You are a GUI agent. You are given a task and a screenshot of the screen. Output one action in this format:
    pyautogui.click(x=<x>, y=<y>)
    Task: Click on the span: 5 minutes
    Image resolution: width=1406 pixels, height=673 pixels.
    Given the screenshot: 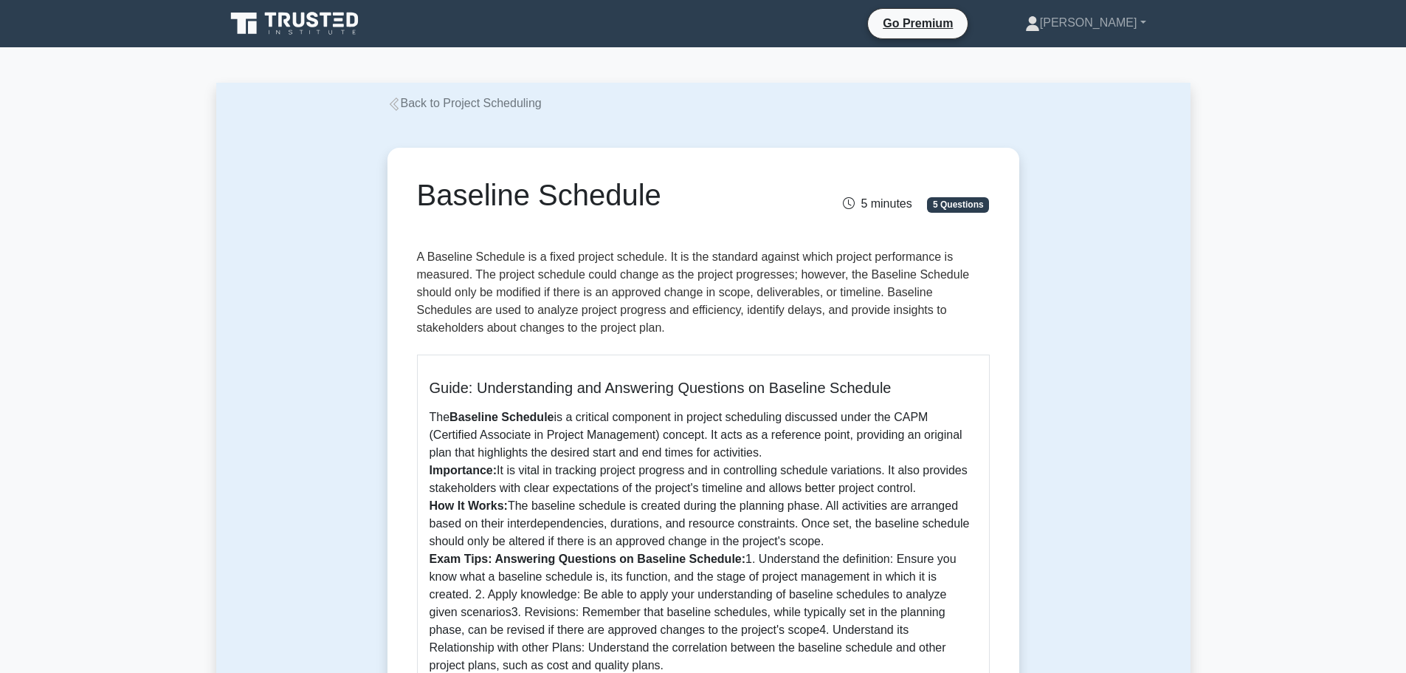 What is the action you would take?
    pyautogui.click(x=877, y=203)
    